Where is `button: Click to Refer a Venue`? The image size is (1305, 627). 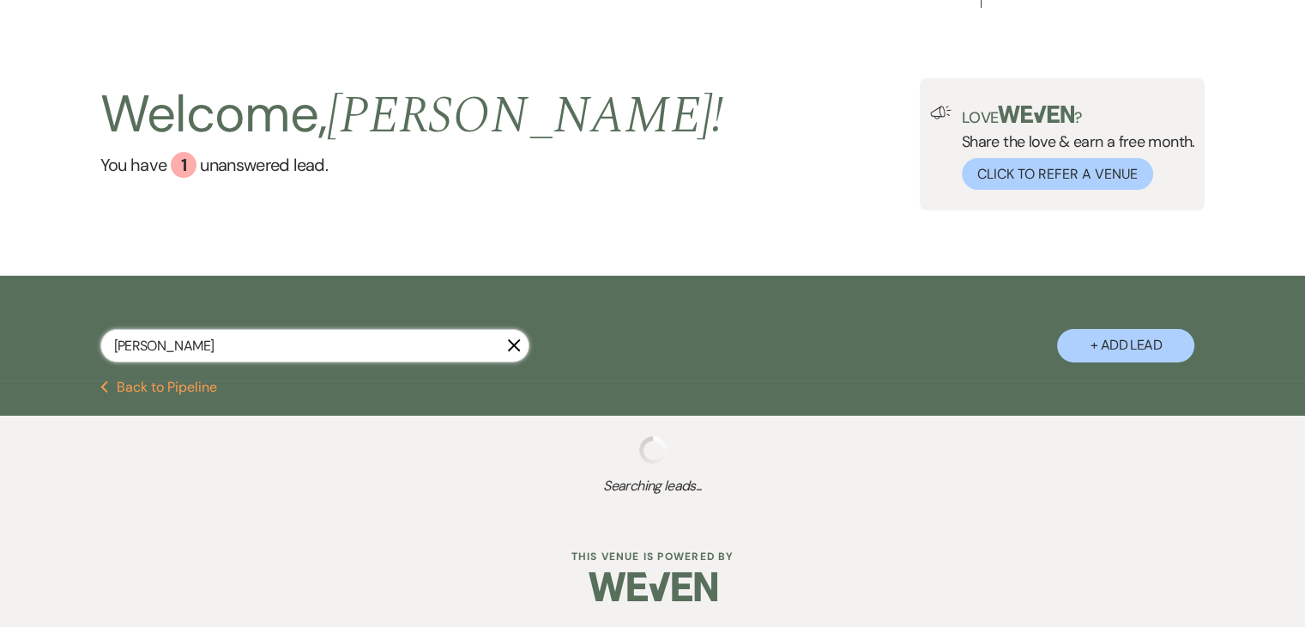
button: Click to Refer a Venue is located at coordinates (1057, 173).